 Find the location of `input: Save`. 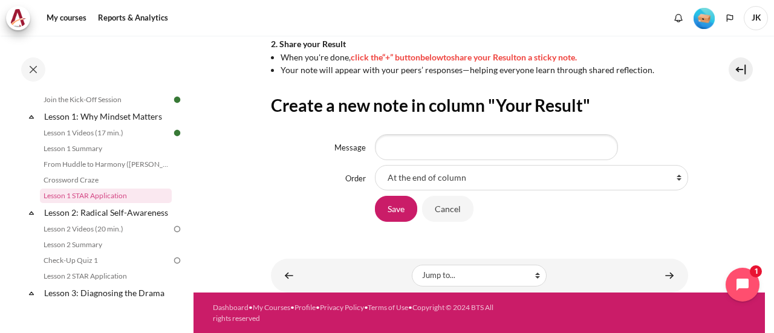

input: Save is located at coordinates (396, 209).